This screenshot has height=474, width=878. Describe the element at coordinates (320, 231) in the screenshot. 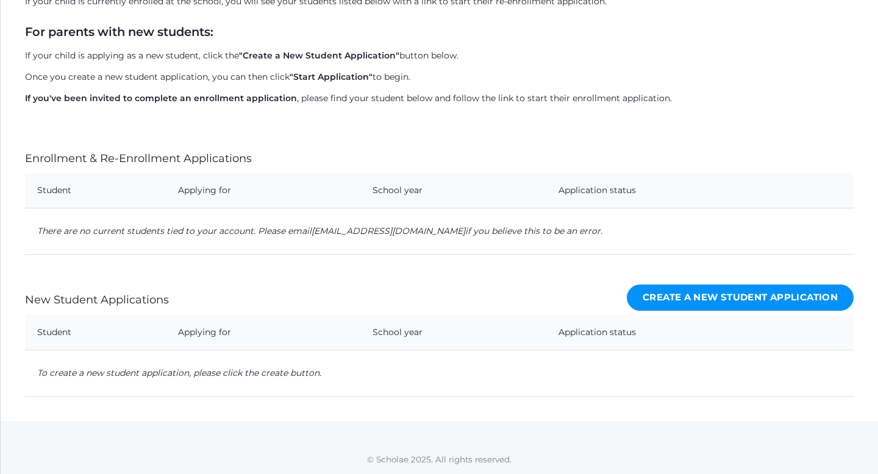

I see `em: There are no current students tied to your account. Please email if you believe this to be an error.` at that location.